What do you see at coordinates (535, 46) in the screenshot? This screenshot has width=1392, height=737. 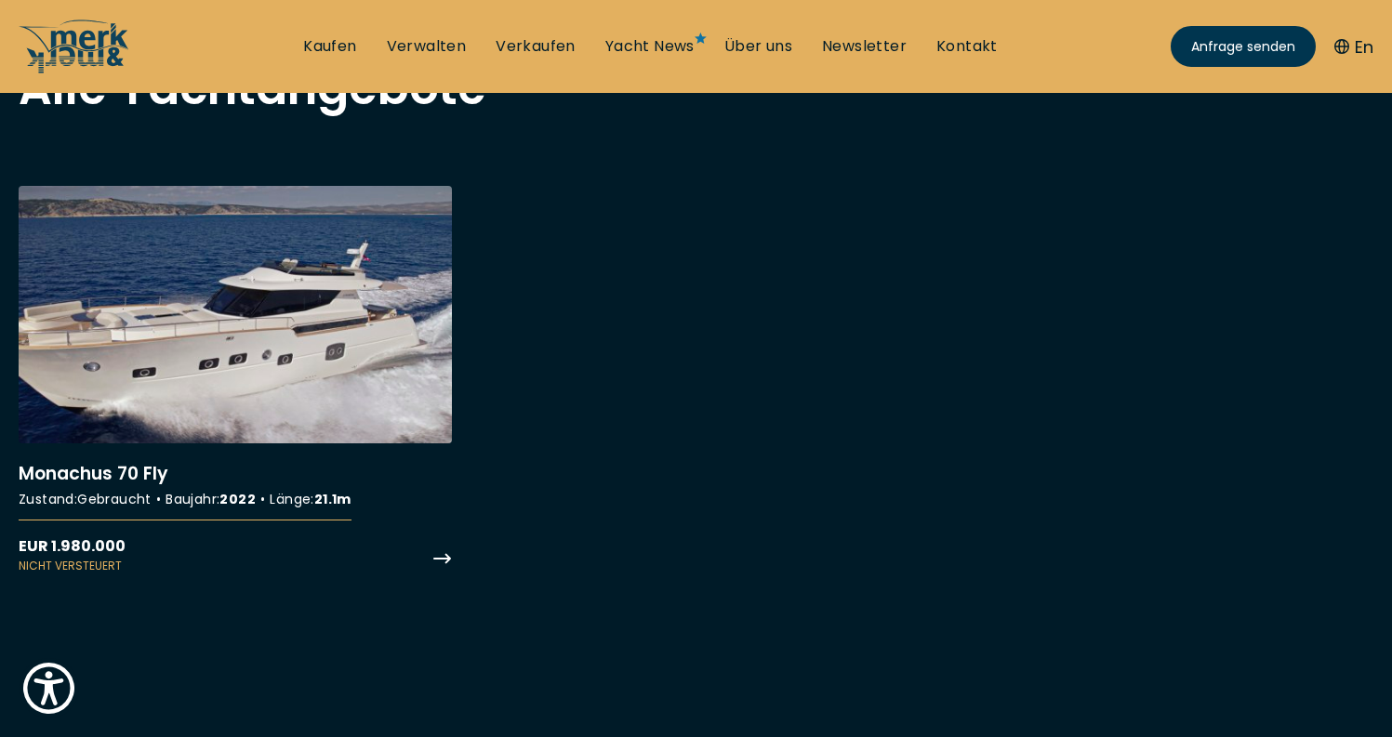 I see `a: Verkaufen` at bounding box center [535, 46].